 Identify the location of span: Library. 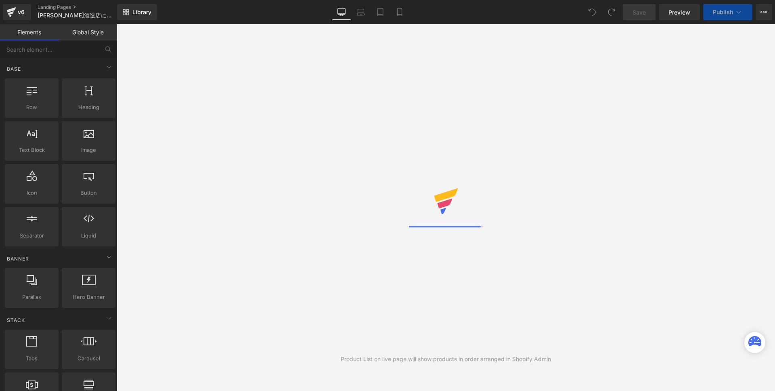
(142, 12).